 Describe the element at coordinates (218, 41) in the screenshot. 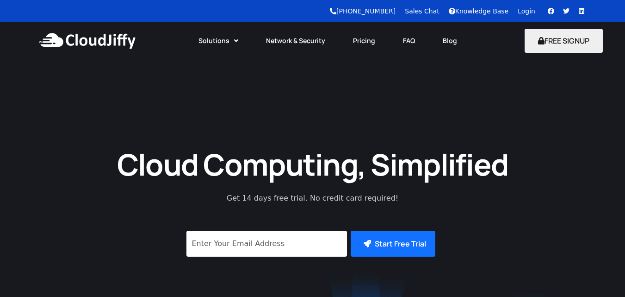

I see `a: Solutions` at that location.